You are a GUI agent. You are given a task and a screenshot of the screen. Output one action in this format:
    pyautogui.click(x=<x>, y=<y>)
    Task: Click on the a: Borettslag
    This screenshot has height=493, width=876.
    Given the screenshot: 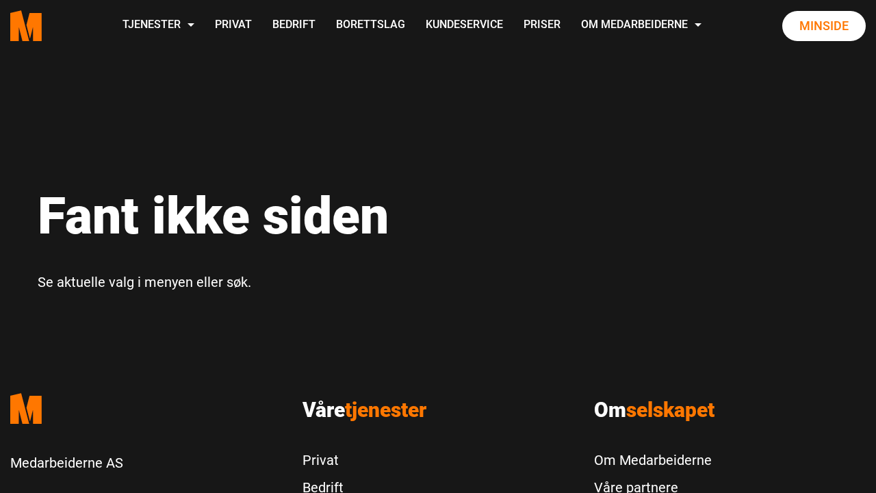 What is the action you would take?
    pyautogui.click(x=370, y=25)
    